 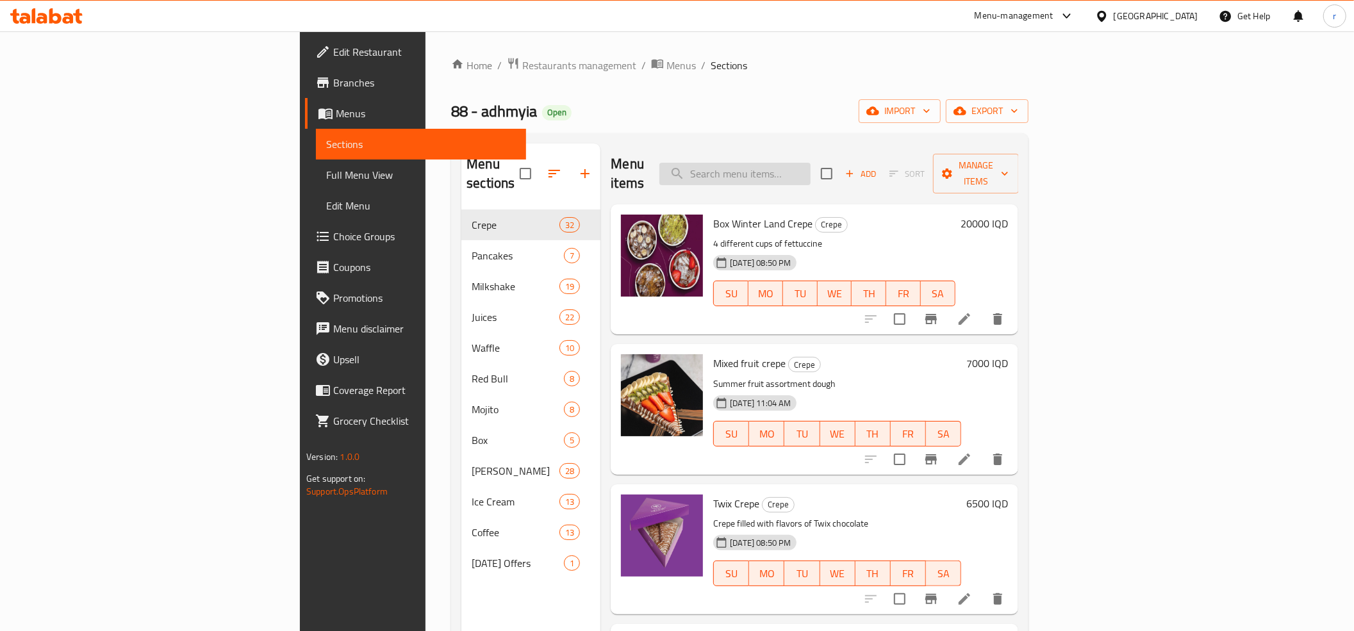 What do you see at coordinates (873, 573) in the screenshot?
I see `span: TH` at bounding box center [873, 573].